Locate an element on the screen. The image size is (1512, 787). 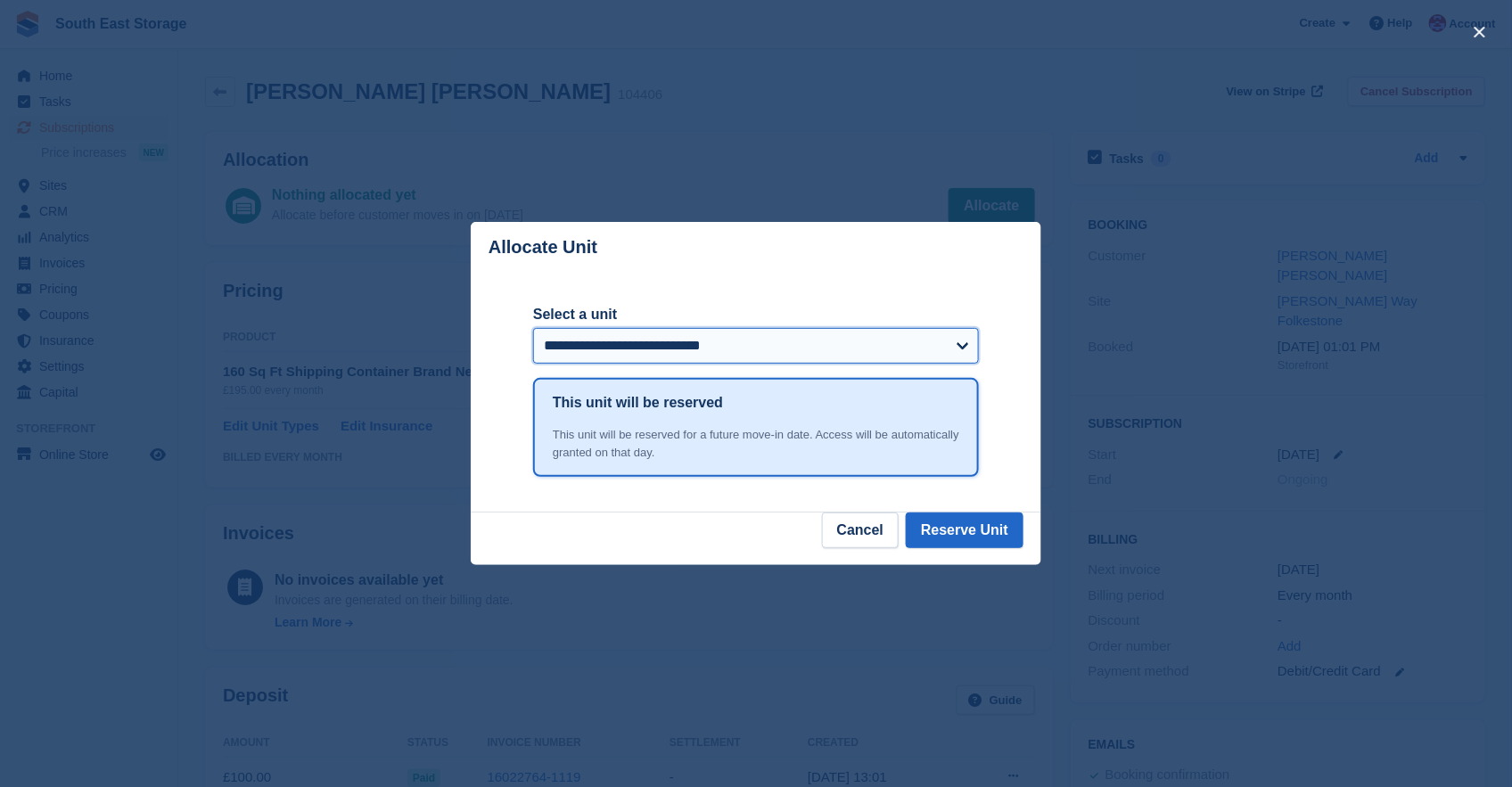
div: This unit will be reserved for a future move-in date. Access will be automatically granted on tha... is located at coordinates (756, 443).